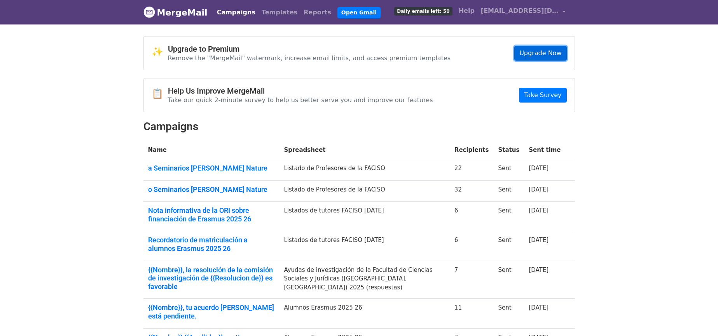 This screenshot has height=336, width=718. What do you see at coordinates (472, 191) in the screenshot?
I see `td: 32` at bounding box center [472, 191].